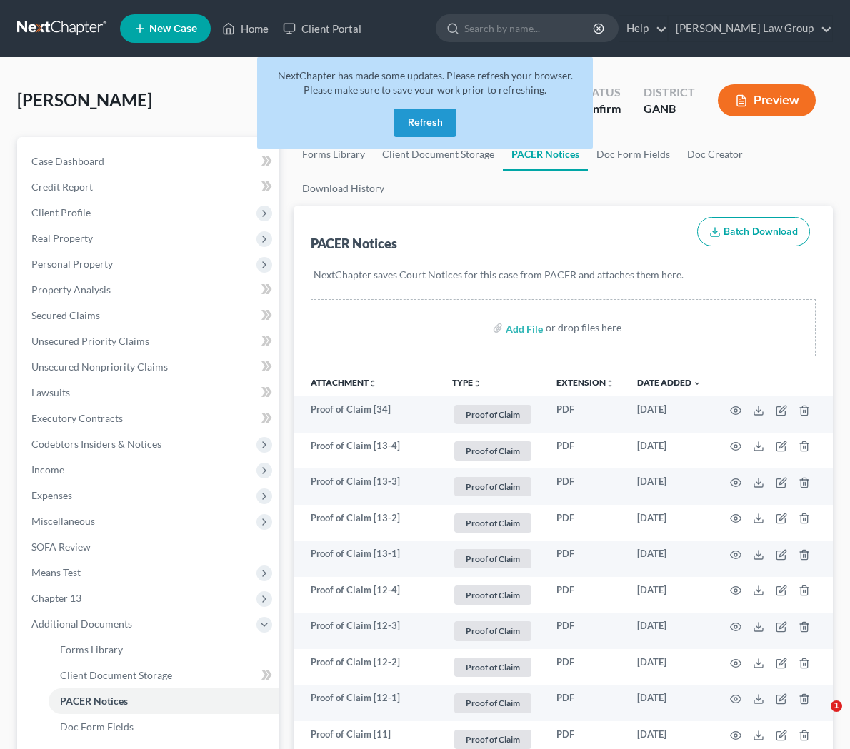  What do you see at coordinates (149, 341) in the screenshot?
I see `a: Unsecured Priority Claims` at bounding box center [149, 341].